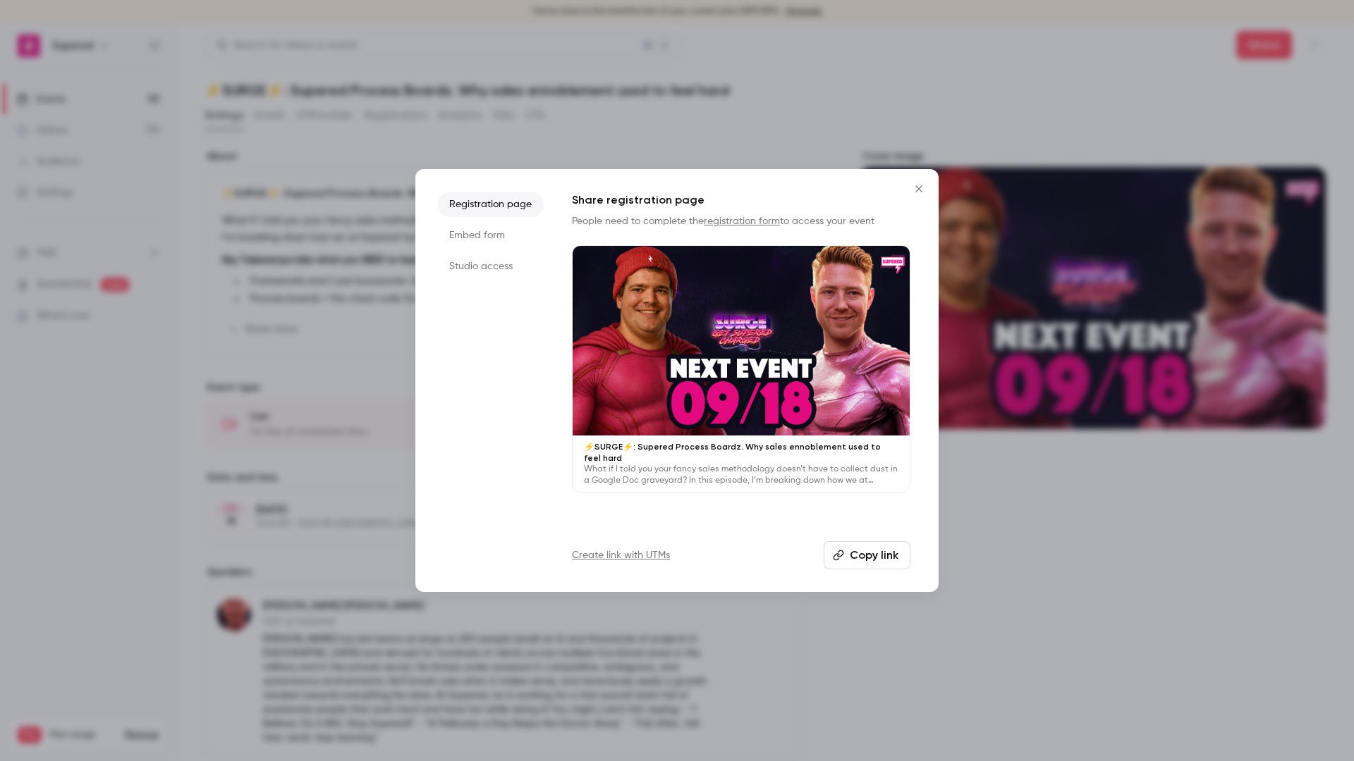 The height and width of the screenshot is (761, 1354). I want to click on li: Studio access, so click(491, 266).